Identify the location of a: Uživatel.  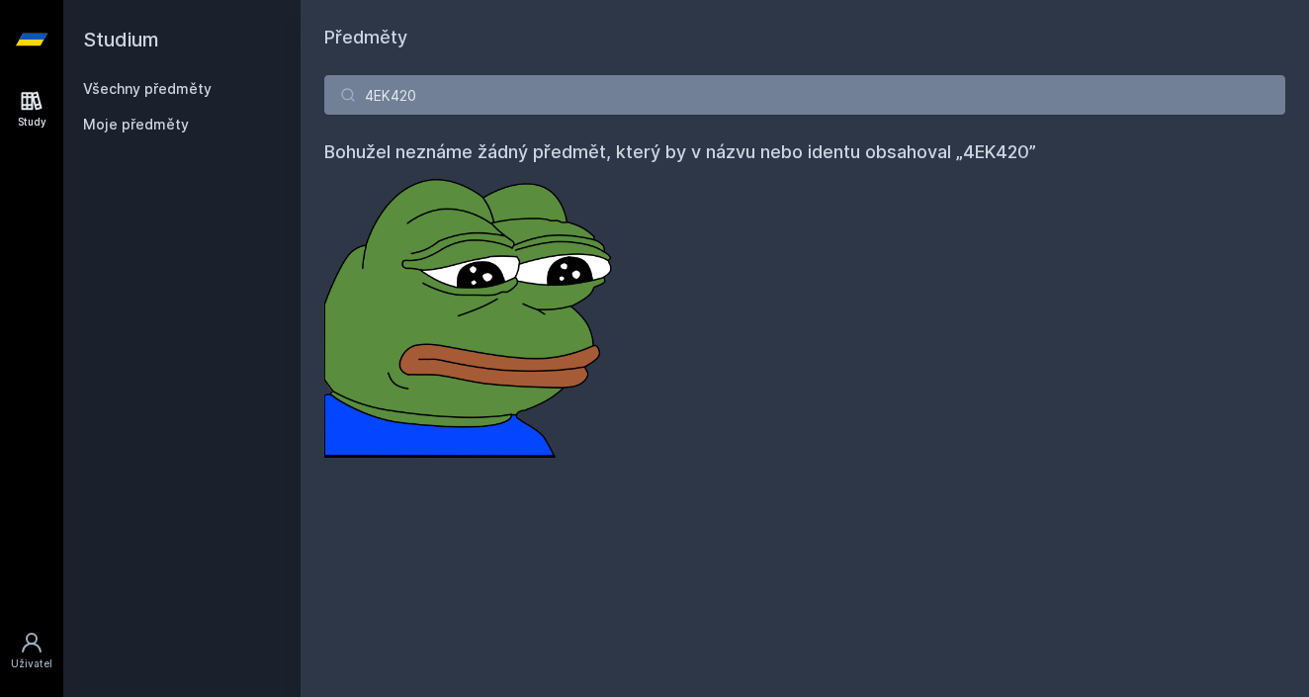
(32, 651).